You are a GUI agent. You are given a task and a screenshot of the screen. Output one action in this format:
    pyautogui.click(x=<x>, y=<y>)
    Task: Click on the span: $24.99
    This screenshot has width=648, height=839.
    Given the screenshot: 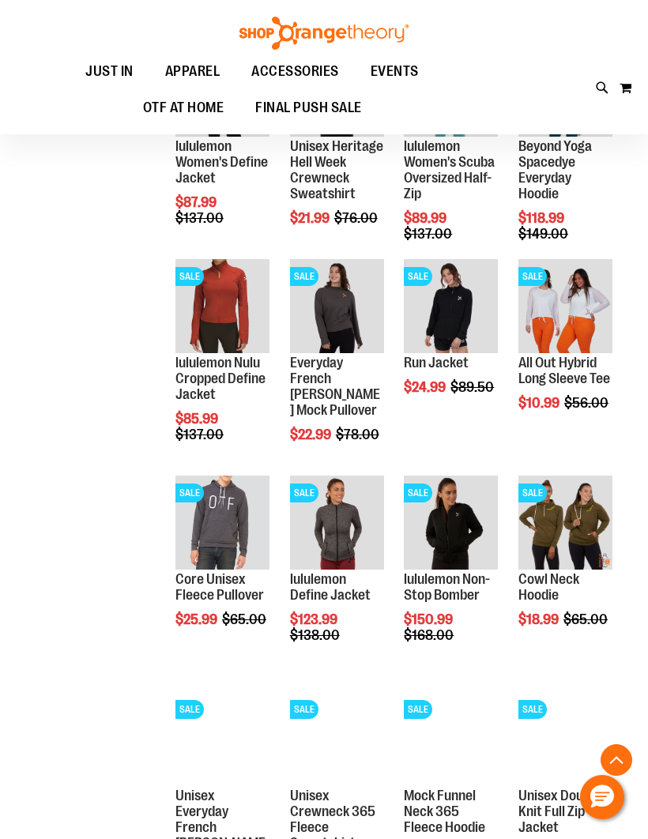 What is the action you would take?
    pyautogui.click(x=426, y=387)
    